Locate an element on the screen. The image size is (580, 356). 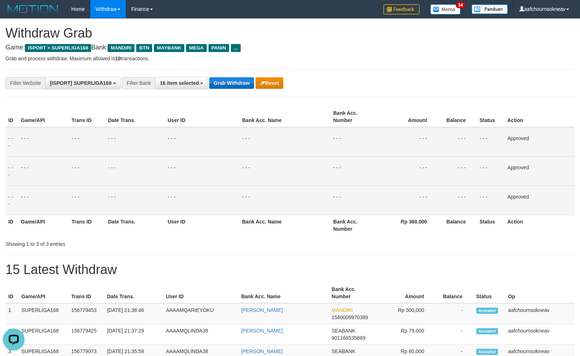
span: PANIN is located at coordinates (219, 48).